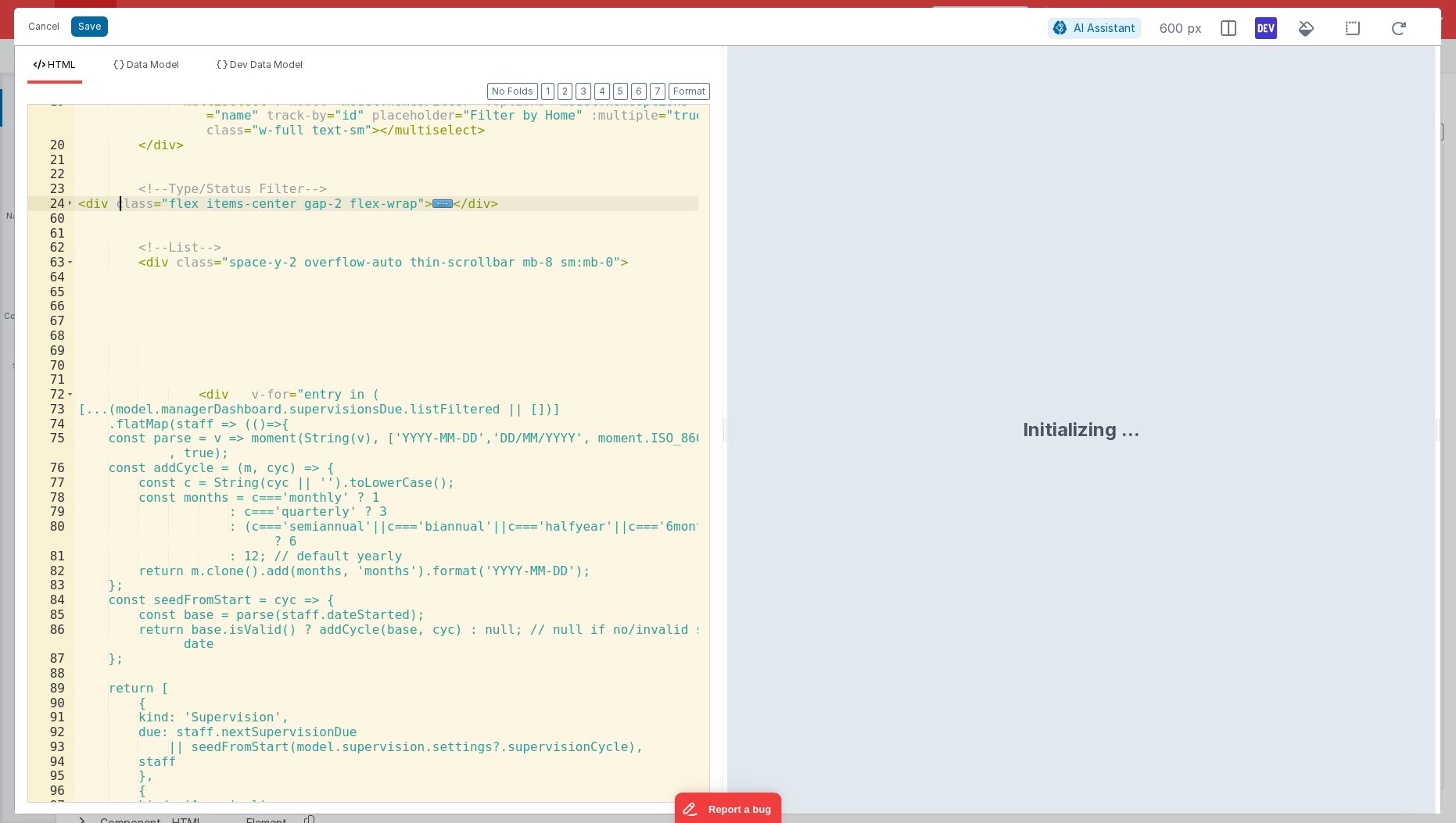 This screenshot has width=1456, height=823. What do you see at coordinates (51, 746) in the screenshot?
I see `div: 93` at bounding box center [51, 746].